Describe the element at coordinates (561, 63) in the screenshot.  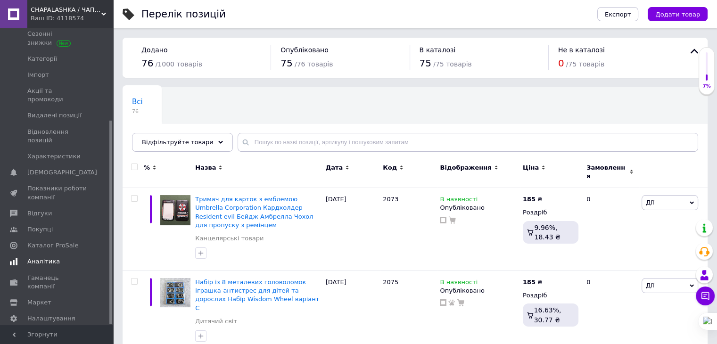
I see `span: 0` at that location.